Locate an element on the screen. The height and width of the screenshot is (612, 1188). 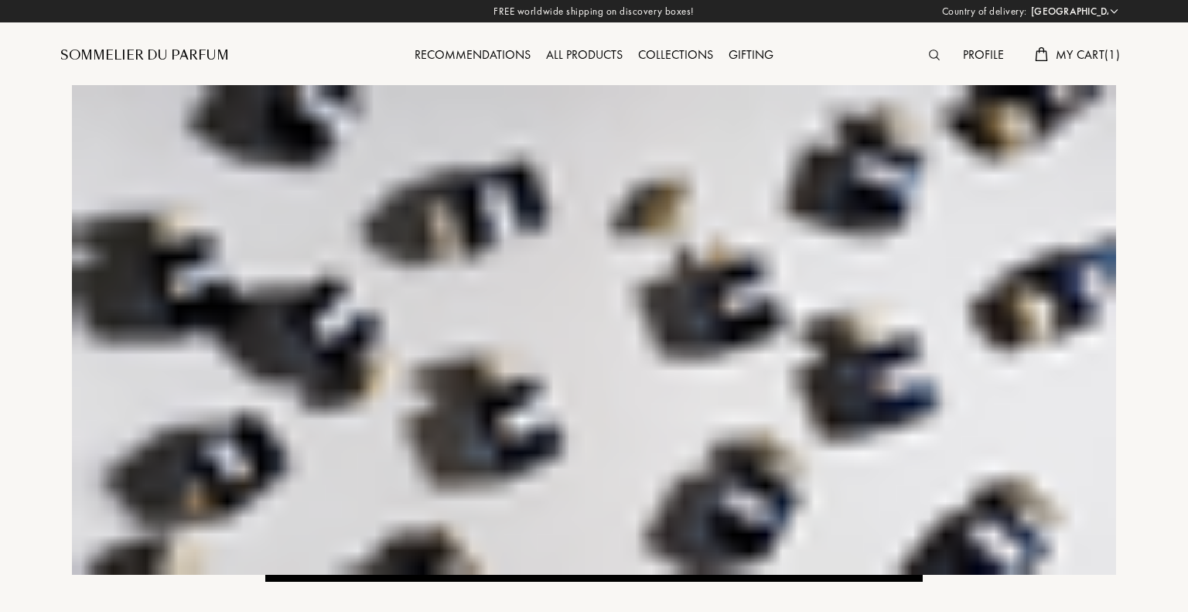
a: Gifting is located at coordinates (751, 54).